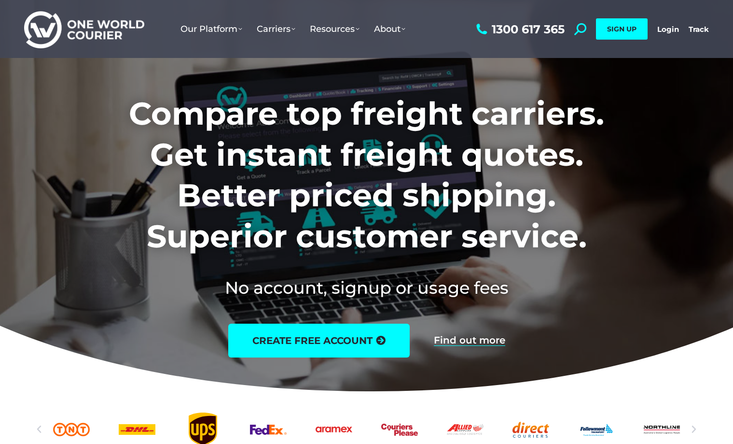 The height and width of the screenshot is (444, 733). I want to click on a: Track, so click(699, 29).